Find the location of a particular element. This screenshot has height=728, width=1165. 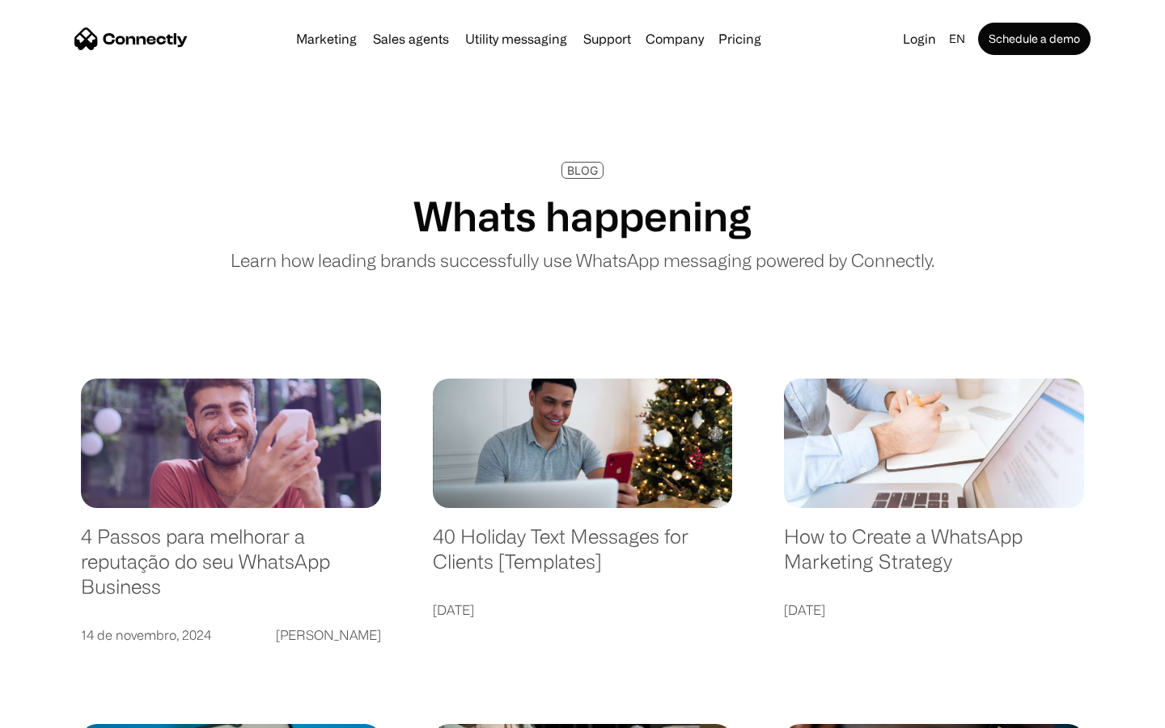

a: How to Create a WhatsApp Marketing Strategy is located at coordinates (933, 556).